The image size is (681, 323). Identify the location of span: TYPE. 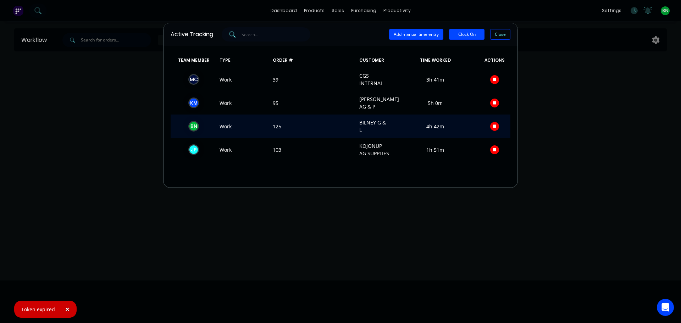
(243, 60).